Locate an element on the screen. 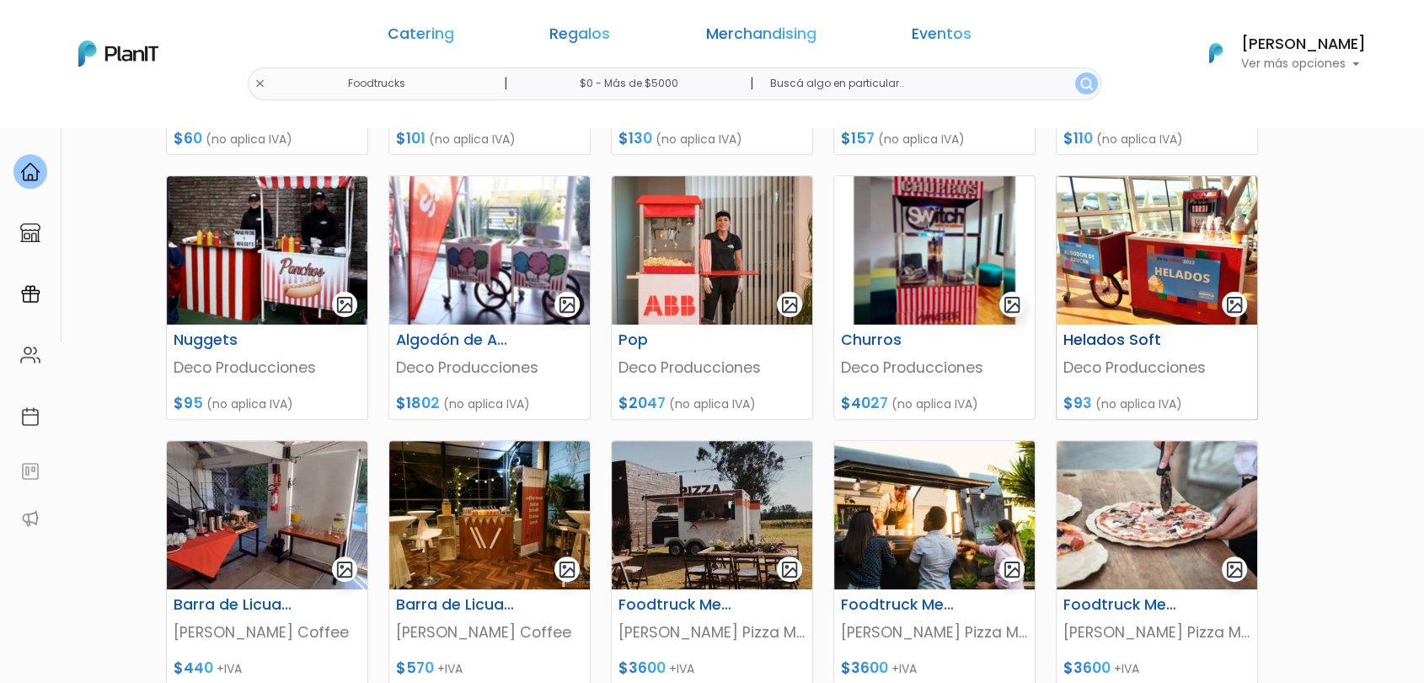  span: $110 is located at coordinates (1078, 138).